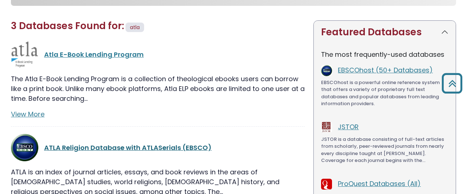 The image size is (467, 194). I want to click on a: Atla E-Book Lending Program, so click(94, 54).